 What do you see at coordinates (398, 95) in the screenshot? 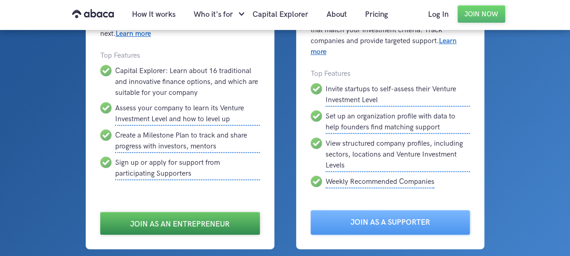
I see `div: Invite startups to self-assess their Venture Investment Level` at bounding box center [398, 95].